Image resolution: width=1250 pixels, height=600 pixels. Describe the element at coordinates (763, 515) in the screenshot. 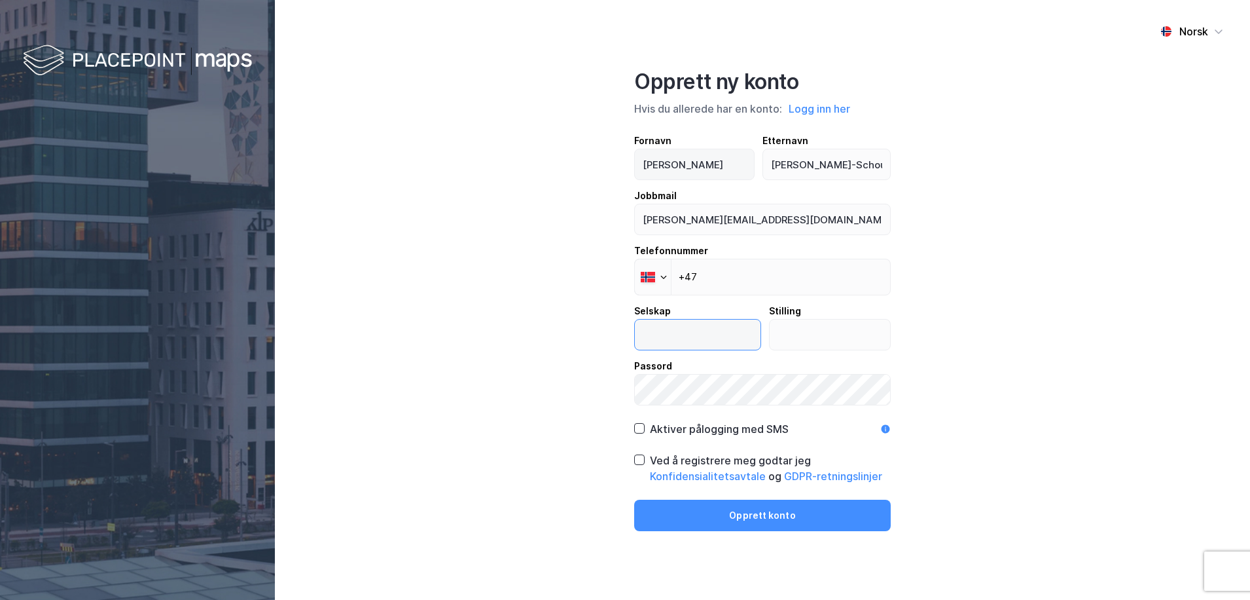

I see `button: Opprett konto` at that location.